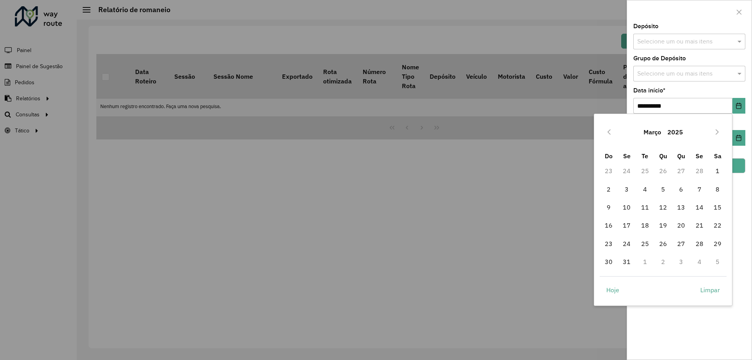 The width and height of the screenshot is (752, 360). What do you see at coordinates (717, 243) in the screenshot?
I see `td: 29` at bounding box center [717, 243].